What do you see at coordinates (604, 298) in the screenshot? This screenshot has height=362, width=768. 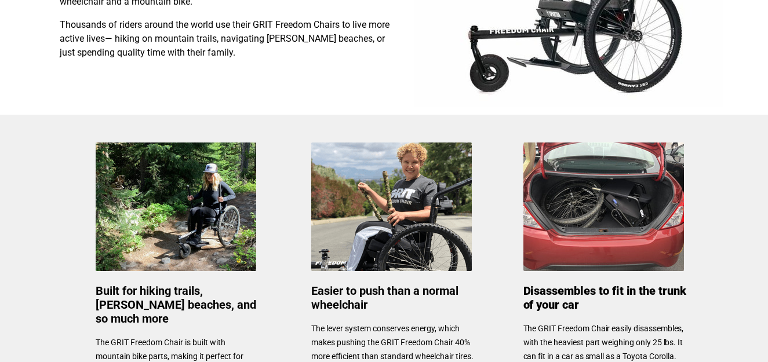 I see `span: Disassembles to fit in the trunk of your car` at bounding box center [604, 298].